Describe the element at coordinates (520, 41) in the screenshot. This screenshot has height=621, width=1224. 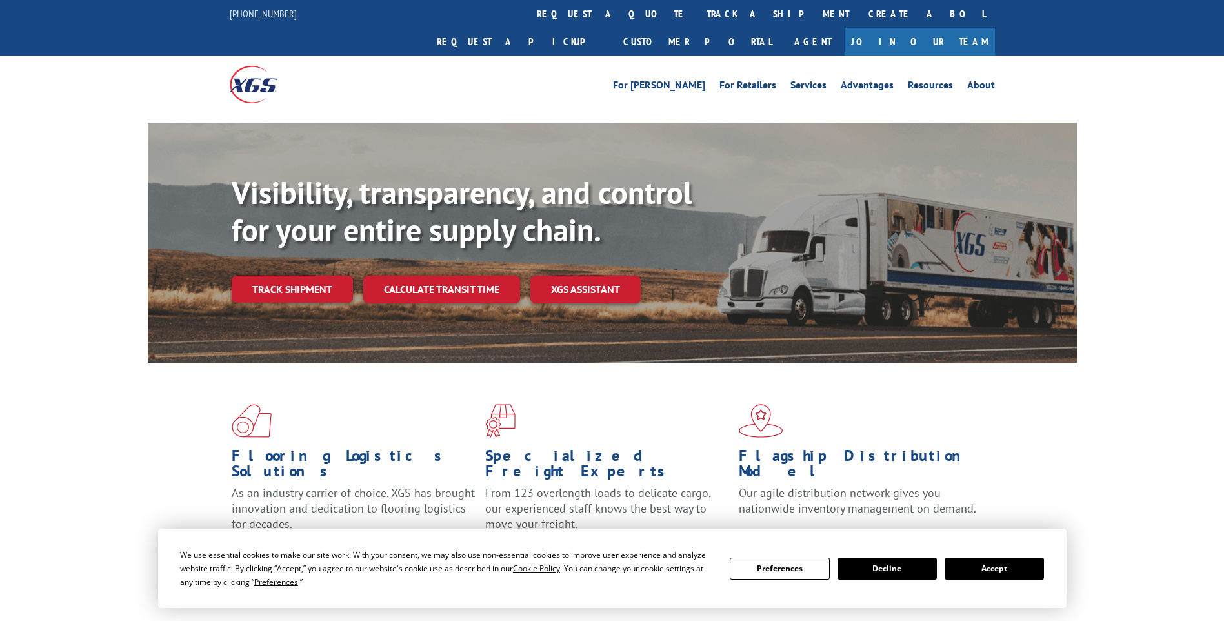
I see `a: Request a pickup` at that location.